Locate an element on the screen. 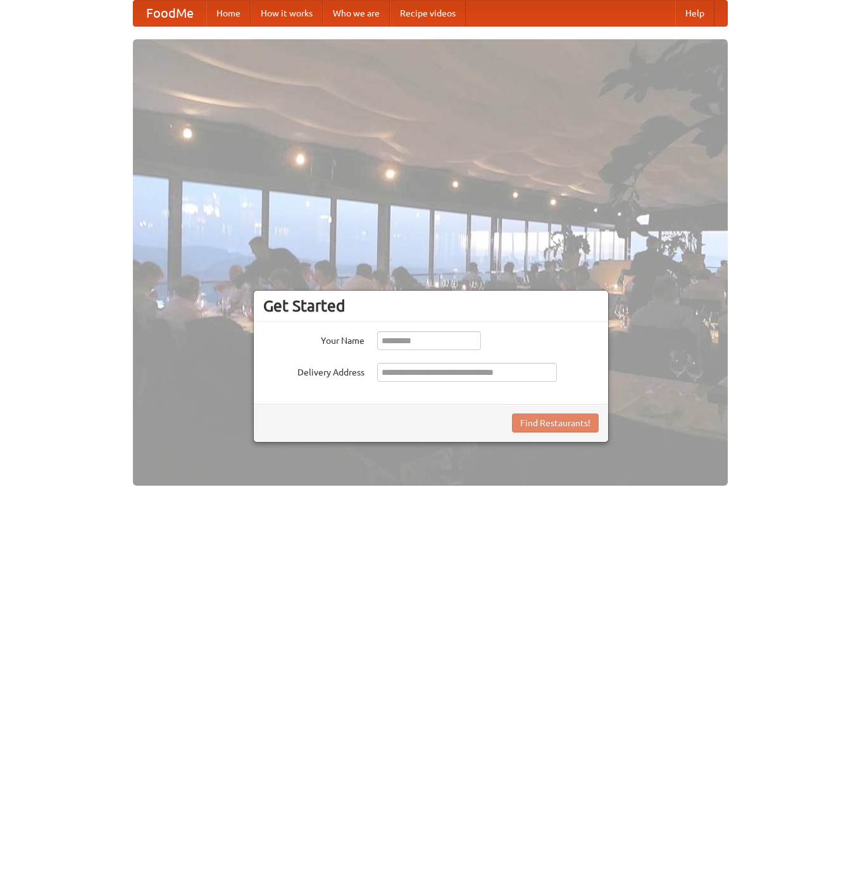  a: FoodMe is located at coordinates (170, 13).